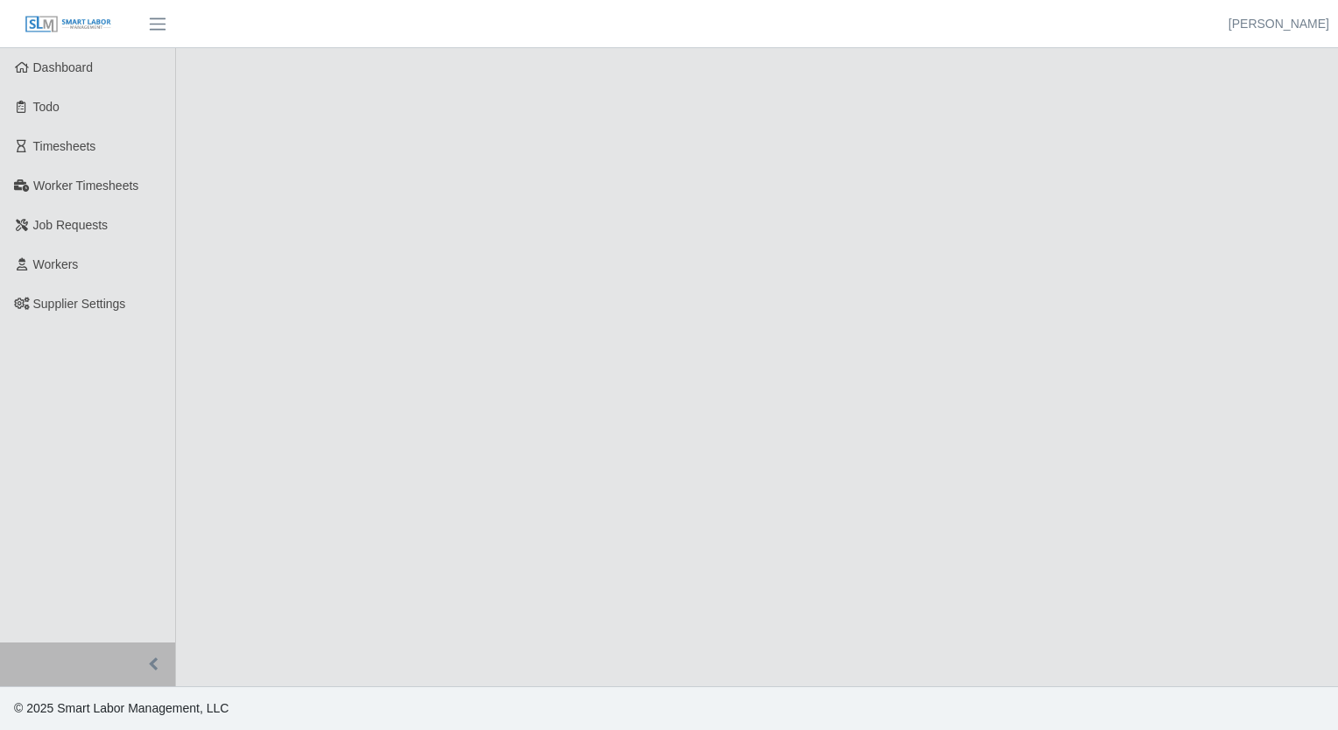 This screenshot has height=730, width=1338. I want to click on span: Job Requests, so click(71, 225).